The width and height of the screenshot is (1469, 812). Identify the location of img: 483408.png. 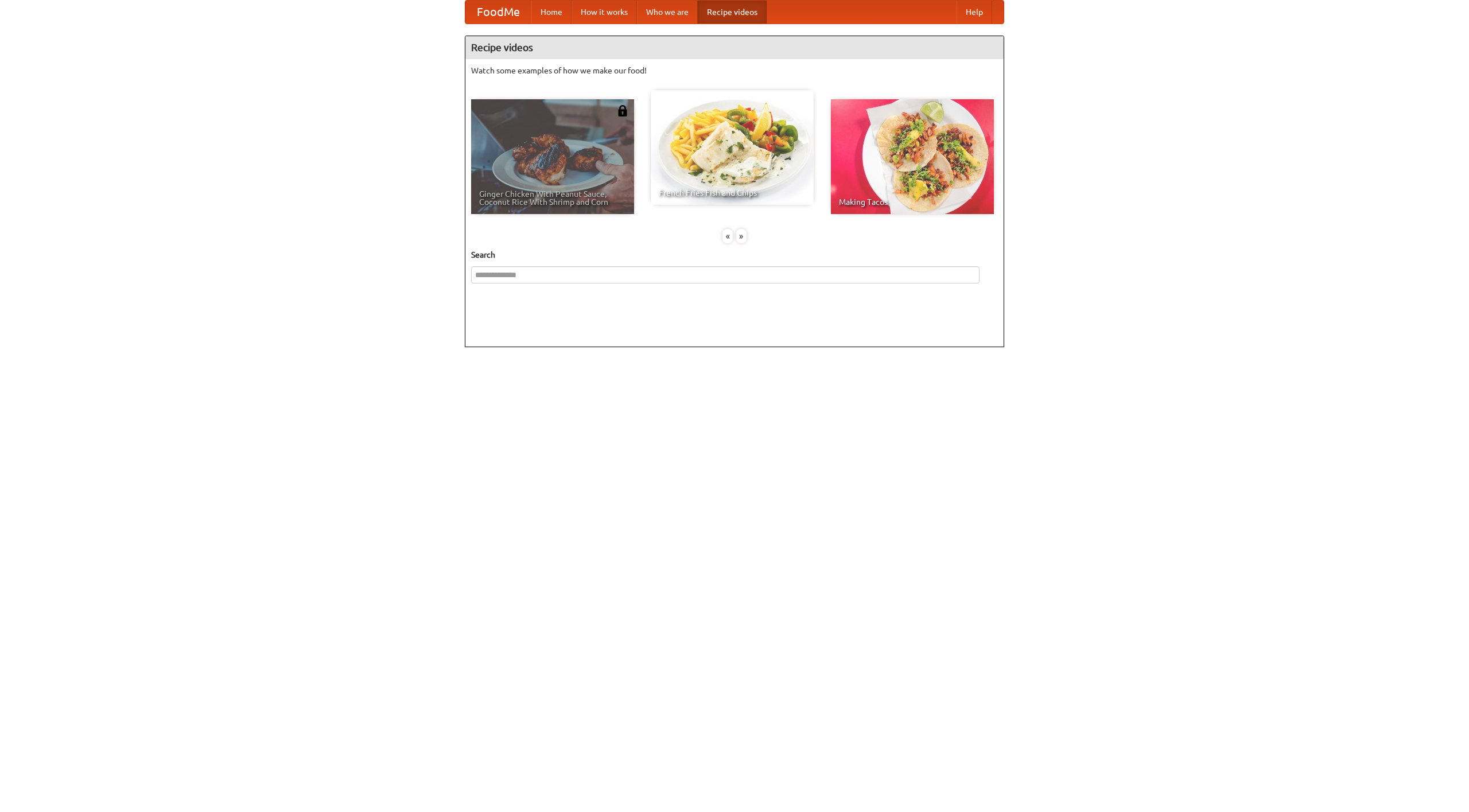
(622, 111).